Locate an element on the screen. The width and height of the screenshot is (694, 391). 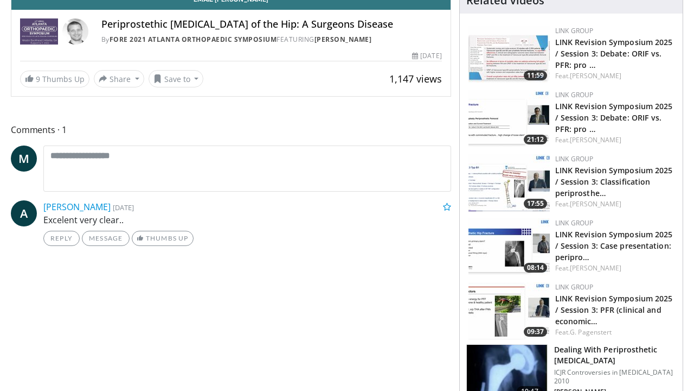
img: d3fac57f-0037-451e-893d-72d5282cfc85.150x105_q85_crop-smart_upscale.jpg is located at coordinates (509, 246).